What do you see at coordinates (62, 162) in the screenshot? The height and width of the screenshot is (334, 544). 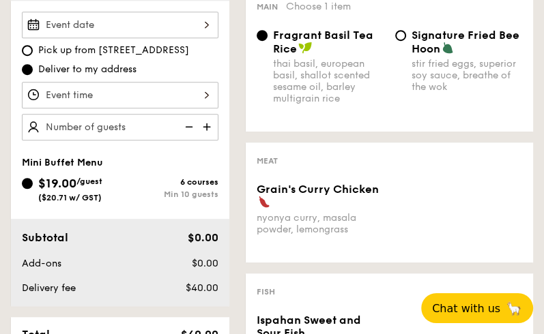 I see `span: Mini Buffet Menu` at bounding box center [62, 162].